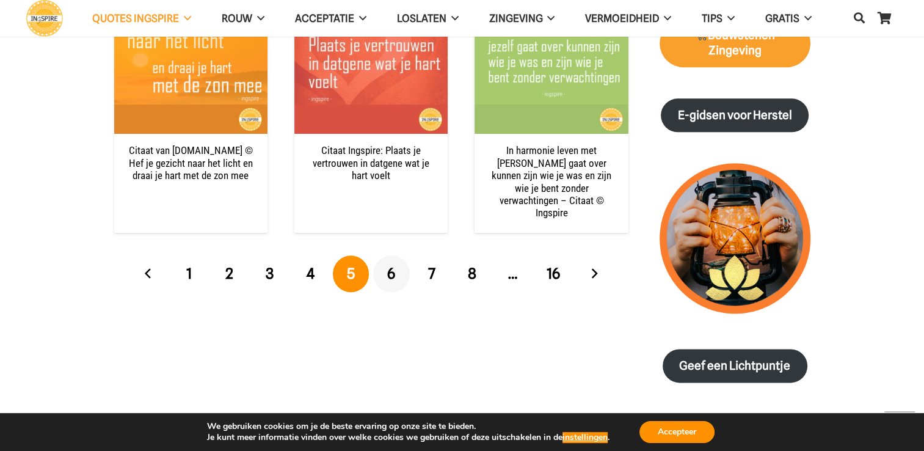 The height and width of the screenshot is (451, 924). What do you see at coordinates (270, 274) in the screenshot?
I see `a: Pagina 3` at bounding box center [270, 274].